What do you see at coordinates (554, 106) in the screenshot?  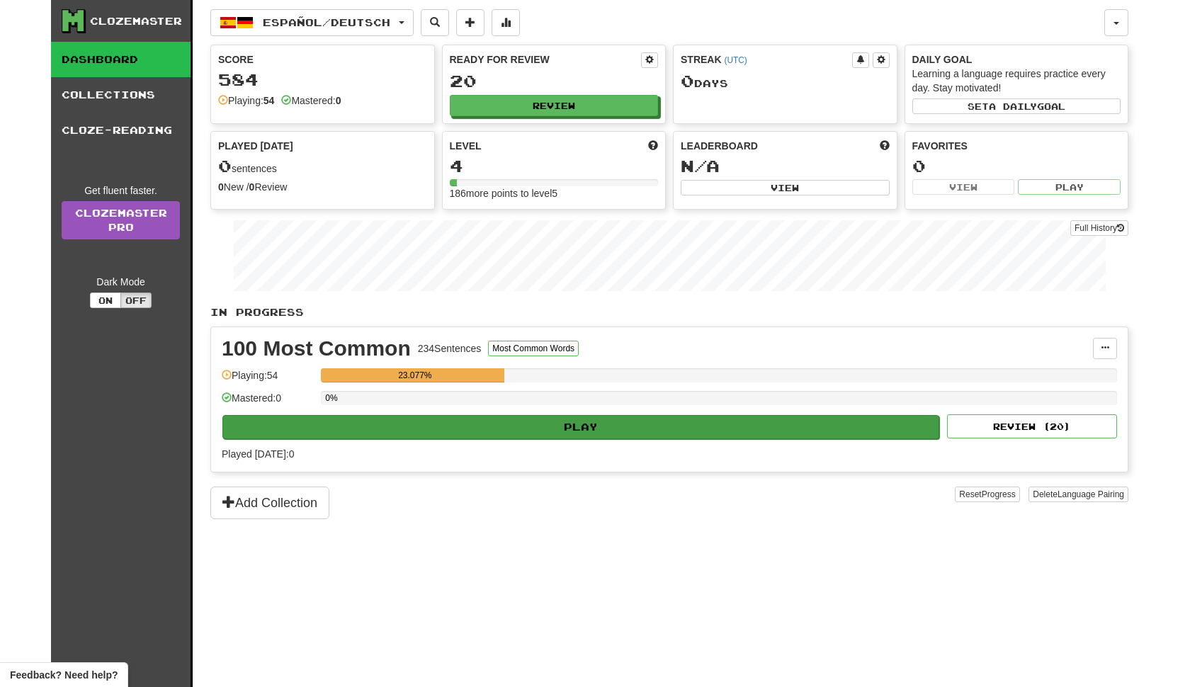 I see `button: Review` at bounding box center [554, 106].